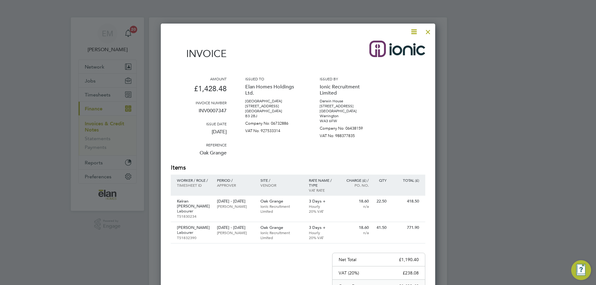  What do you see at coordinates (406, 201) in the screenshot?
I see `p: 418.50` at bounding box center [406, 201].